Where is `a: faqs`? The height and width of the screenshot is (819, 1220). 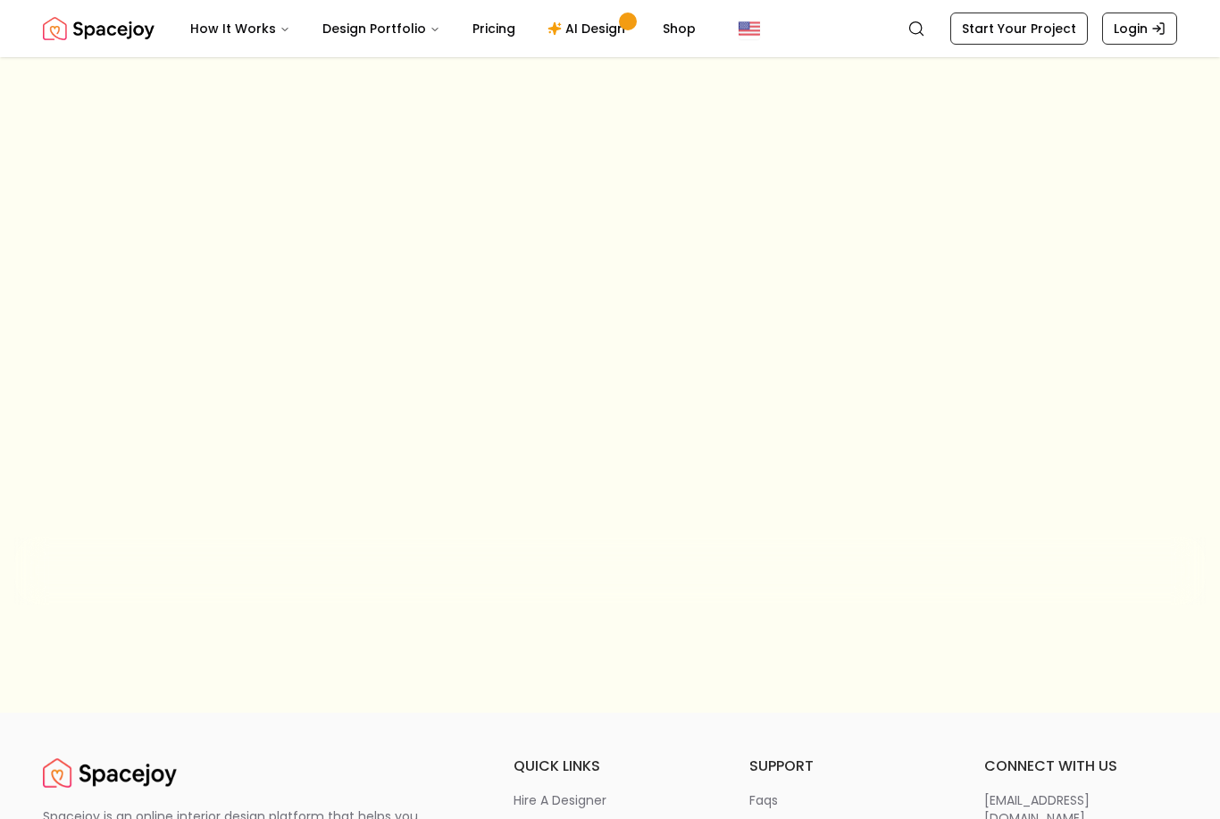 a: faqs is located at coordinates (846, 800).